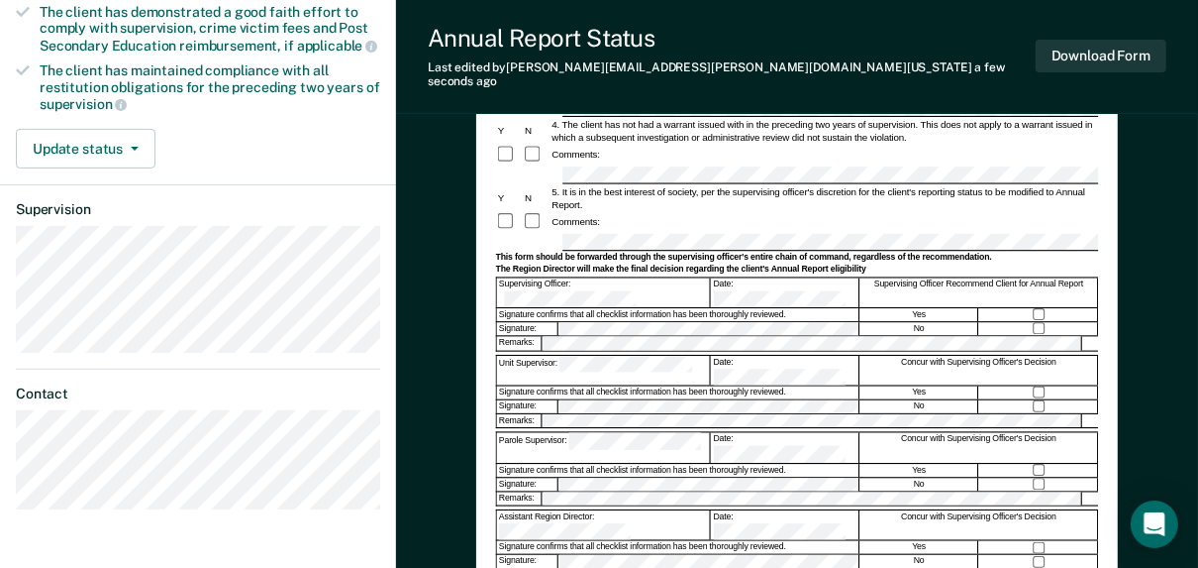  I want to click on div: Unit Supervisor:, so click(604, 369).